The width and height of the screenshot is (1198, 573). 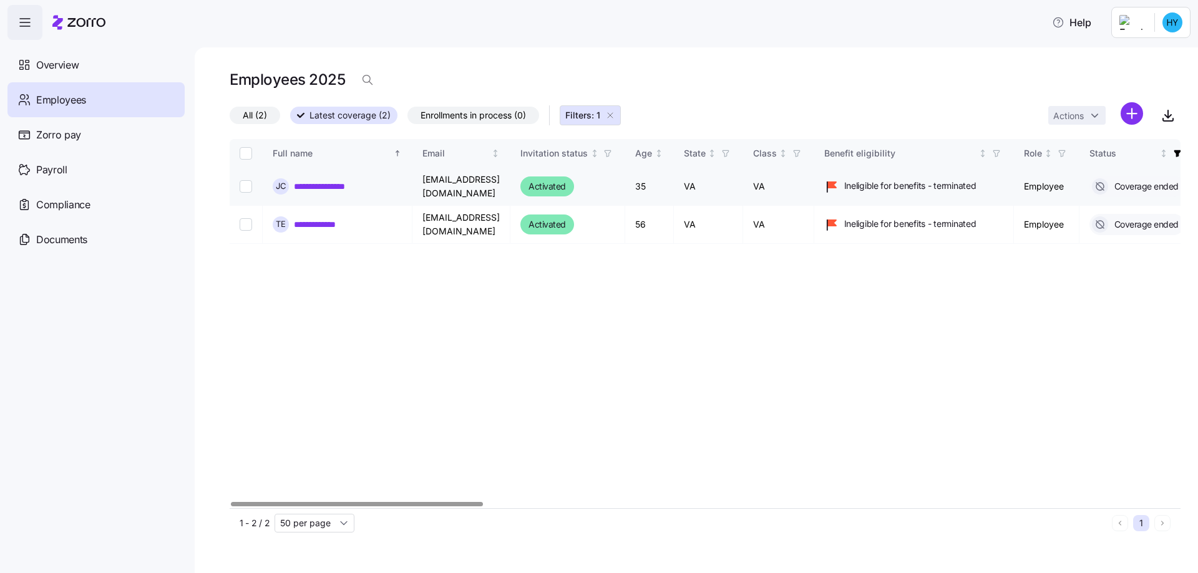 What do you see at coordinates (708, 154) in the screenshot?
I see `th: StateNot sorted` at bounding box center [708, 154].